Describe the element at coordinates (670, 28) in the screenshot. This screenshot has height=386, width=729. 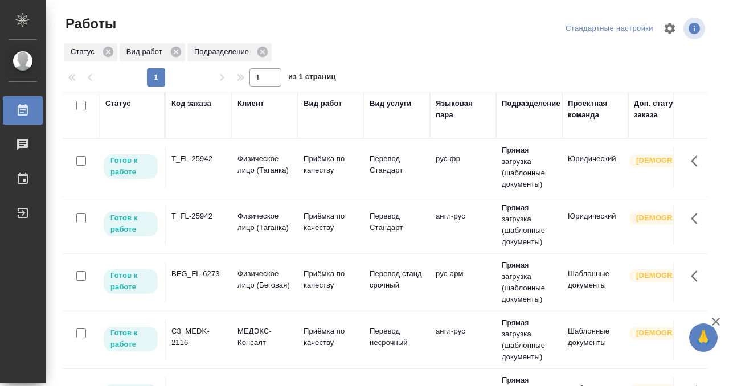
I see `span: Настроить таблицу` at that location.